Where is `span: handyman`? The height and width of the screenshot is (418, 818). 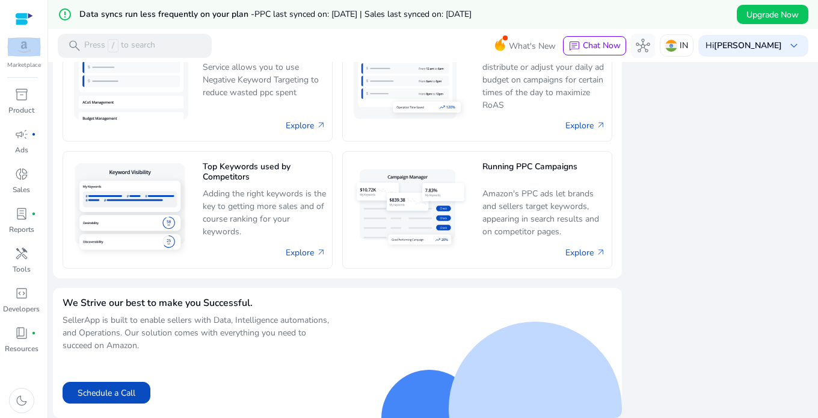 span: handyman is located at coordinates (22, 253).